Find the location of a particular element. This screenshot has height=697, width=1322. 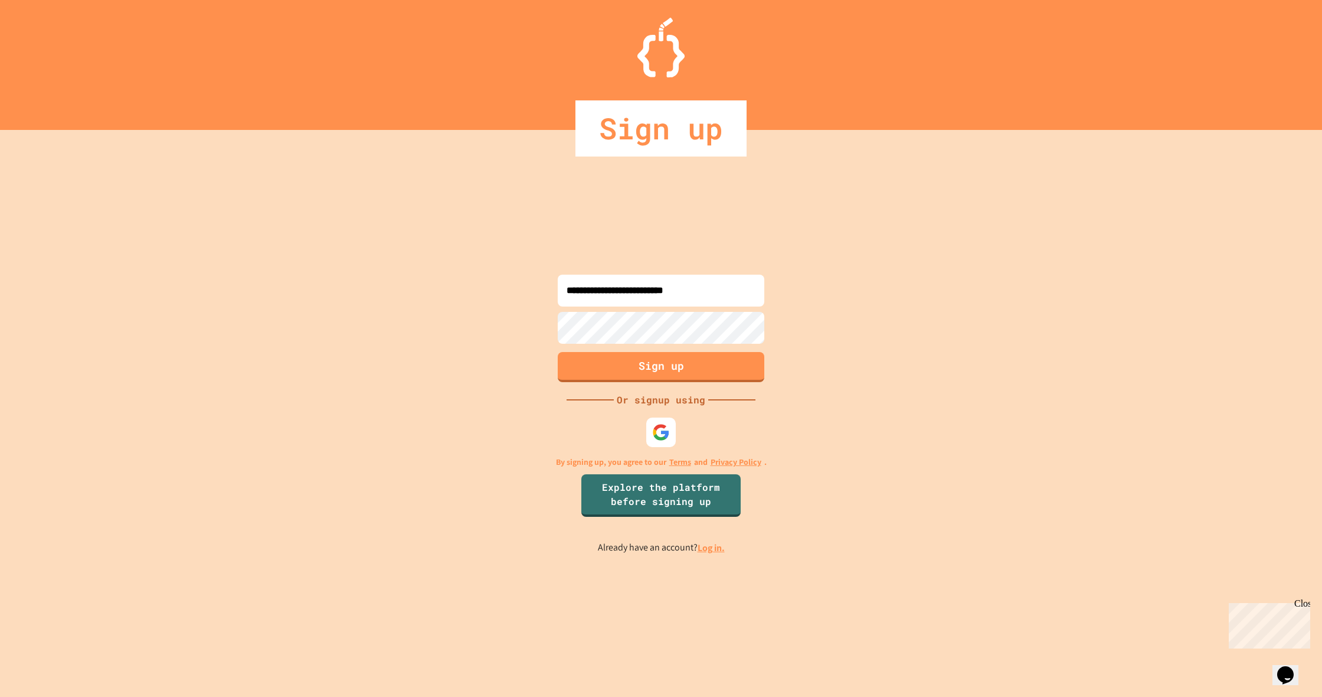

a: Privacy Policy is located at coordinates (736, 462).